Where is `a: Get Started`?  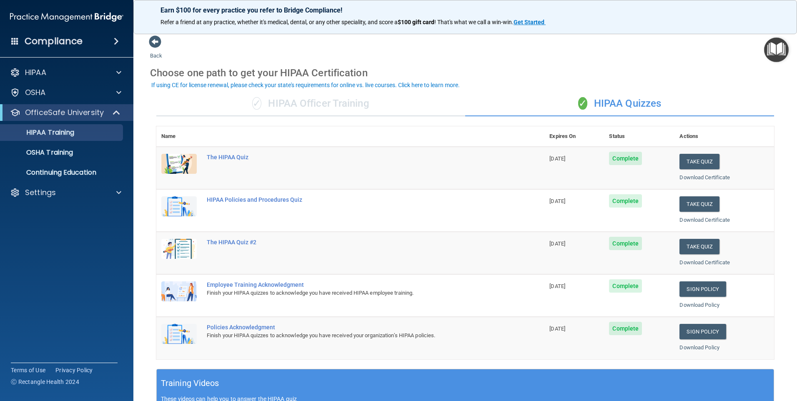
a: Get Started is located at coordinates (530, 22).